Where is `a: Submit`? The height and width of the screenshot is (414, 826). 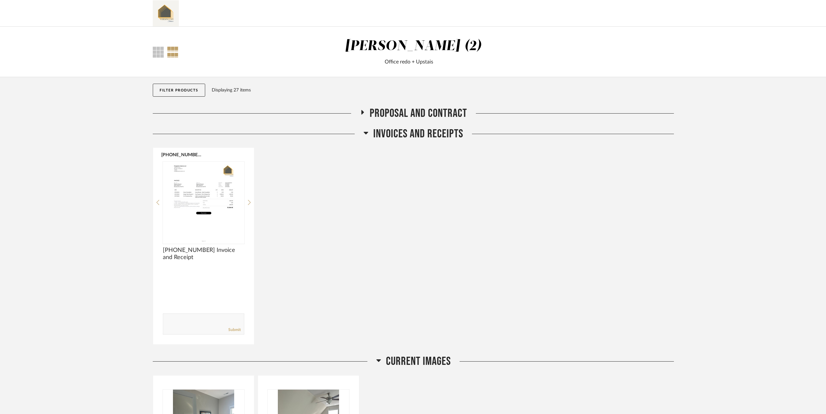 a: Submit is located at coordinates (235, 330).